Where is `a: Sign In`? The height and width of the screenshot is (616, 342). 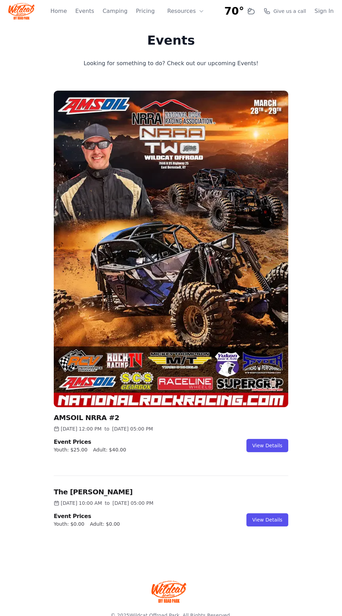
a: Sign In is located at coordinates (324, 11).